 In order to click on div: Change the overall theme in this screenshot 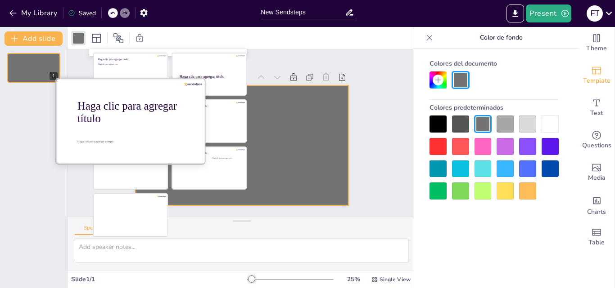, I will do `click(596, 43)`.